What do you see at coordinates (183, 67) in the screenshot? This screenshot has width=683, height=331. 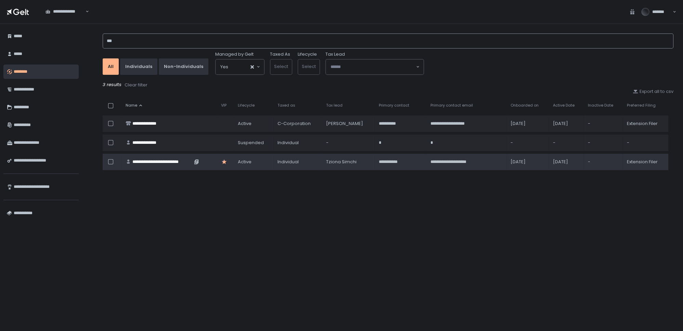 I see `button: Non-Individuals` at bounding box center [183, 67].